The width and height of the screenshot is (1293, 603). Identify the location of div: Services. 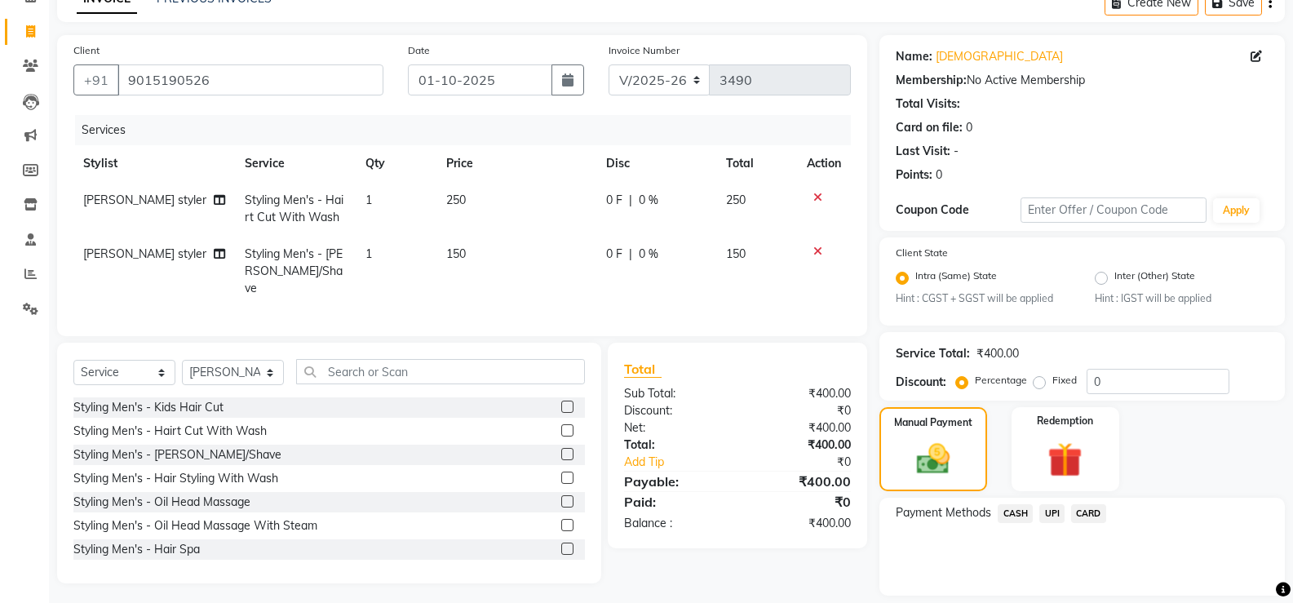
(469, 130).